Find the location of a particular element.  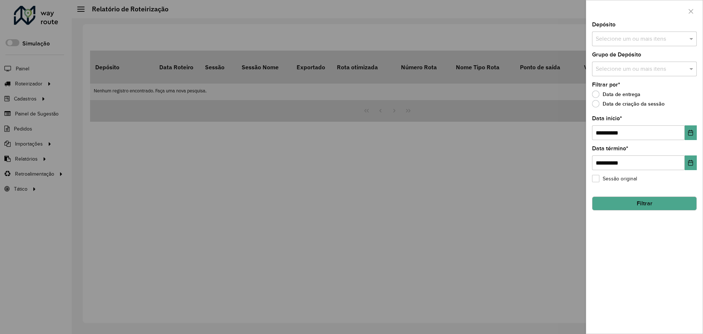

label: Filtrar por is located at coordinates (606, 85).